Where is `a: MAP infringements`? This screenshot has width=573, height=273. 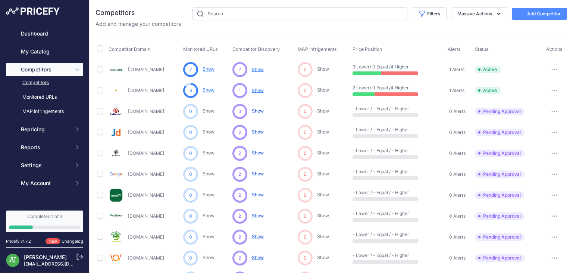
a: MAP infringements is located at coordinates (44, 111).